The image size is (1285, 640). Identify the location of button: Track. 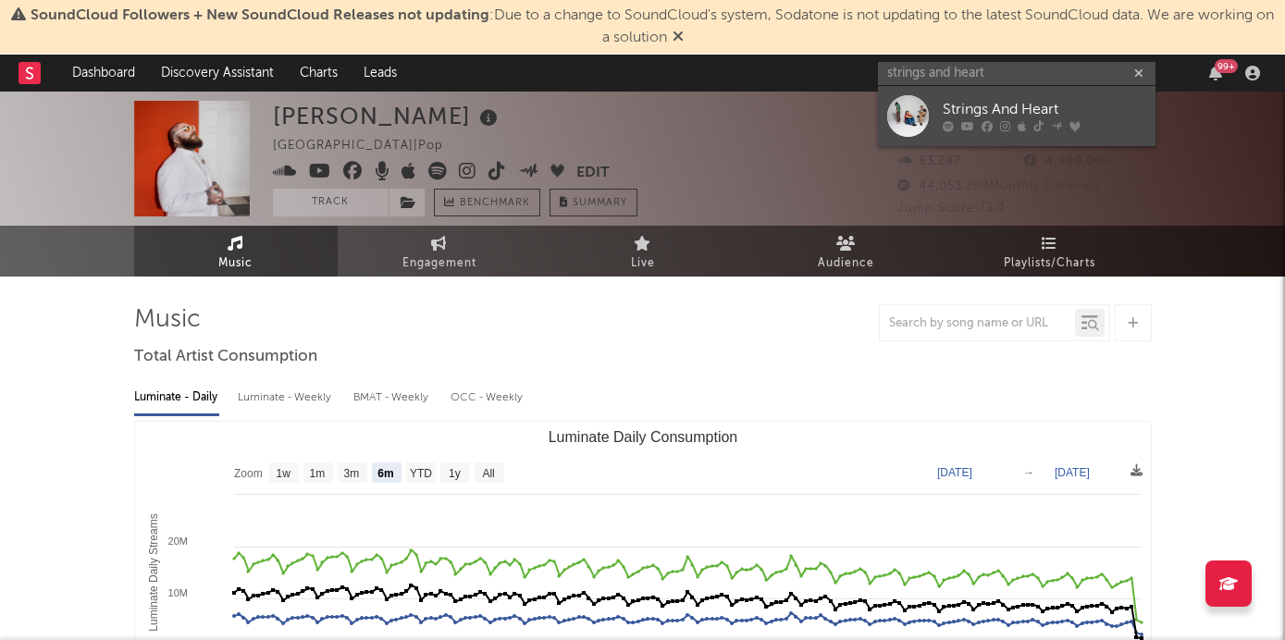
(330, 203).